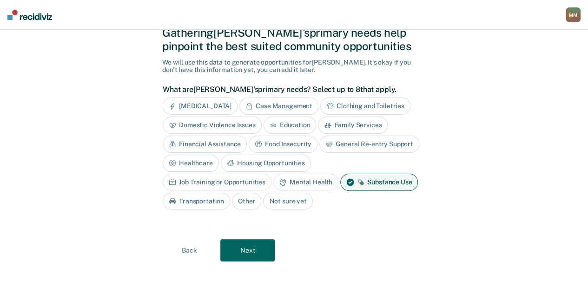 The image size is (588, 293). What do you see at coordinates (247, 251) in the screenshot?
I see `button: Next` at bounding box center [247, 251].